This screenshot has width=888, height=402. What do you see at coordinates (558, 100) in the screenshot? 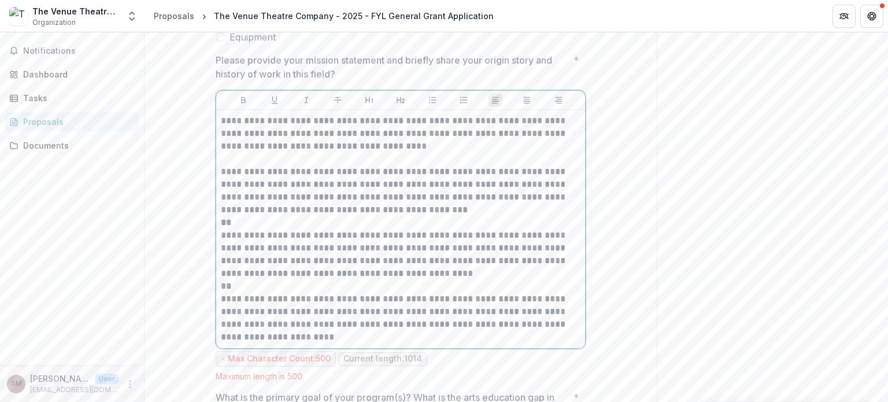
I see `button: Align Right` at bounding box center [558, 100].